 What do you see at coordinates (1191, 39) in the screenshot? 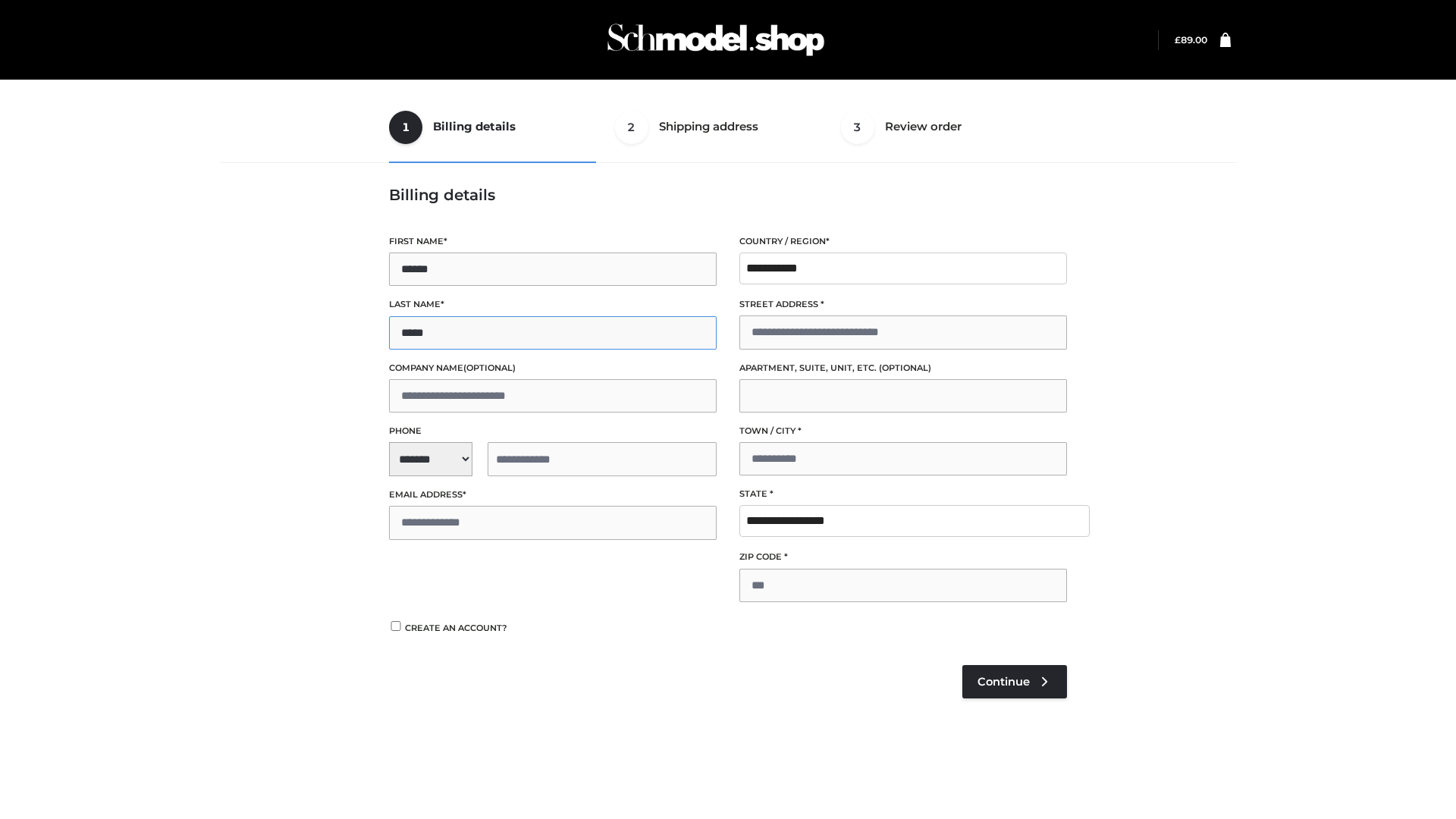
I see `a: £89.00` at bounding box center [1191, 39].